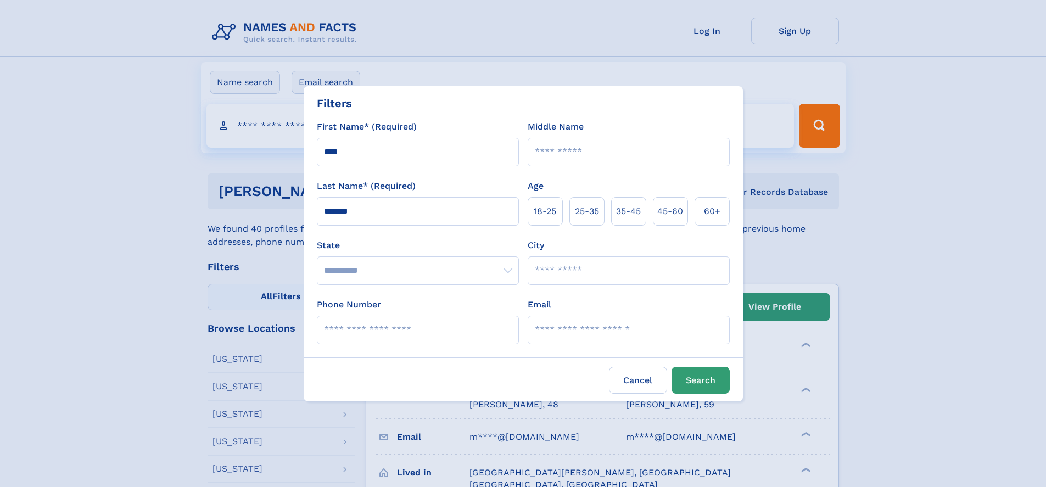  What do you see at coordinates (556, 127) in the screenshot?
I see `label: Middle Name` at bounding box center [556, 127].